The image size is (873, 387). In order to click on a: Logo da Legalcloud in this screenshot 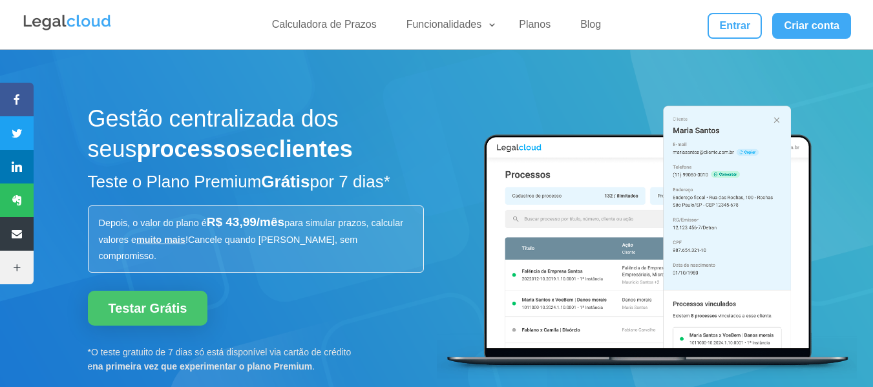, I will do `click(67, 28)`.